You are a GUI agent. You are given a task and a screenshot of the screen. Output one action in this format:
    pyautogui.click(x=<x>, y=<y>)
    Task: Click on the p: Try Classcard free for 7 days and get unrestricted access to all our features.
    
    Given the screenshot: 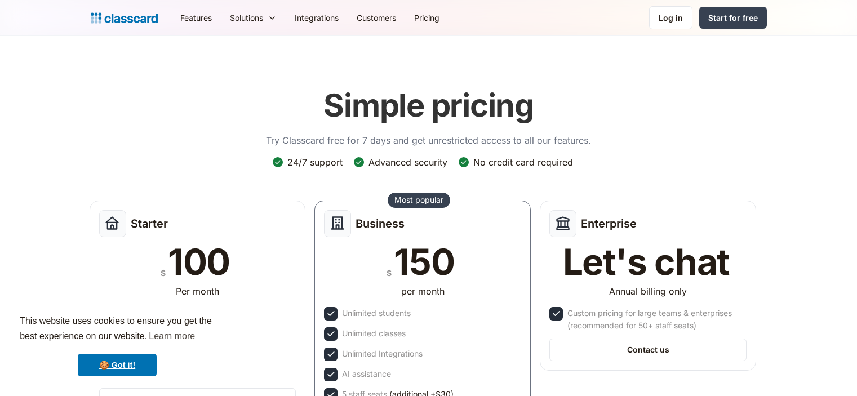 What is the action you would take?
    pyautogui.click(x=428, y=140)
    